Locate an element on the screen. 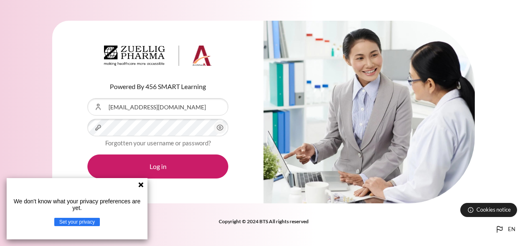  a: Forgotten your username or password? is located at coordinates (158, 143).